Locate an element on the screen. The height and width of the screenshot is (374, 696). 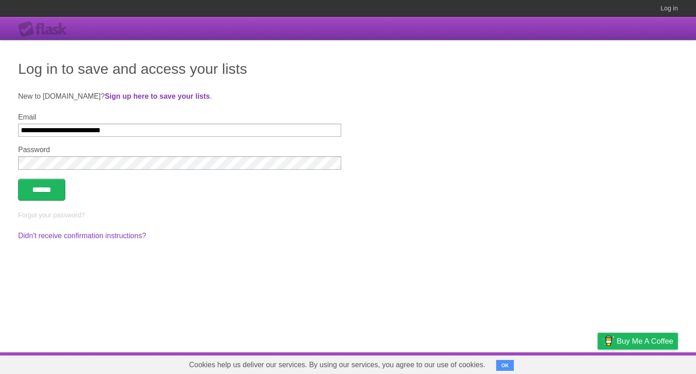
label: Email is located at coordinates (179, 117).